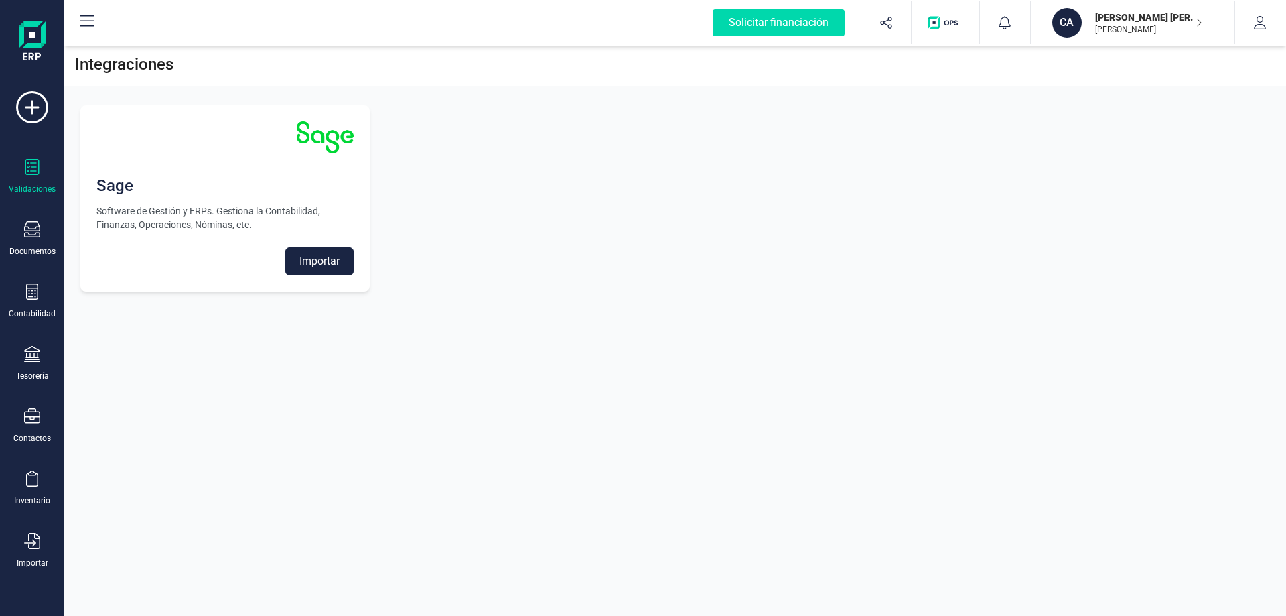  Describe the element at coordinates (779, 23) in the screenshot. I see `button: Solicitar financiación` at that location.